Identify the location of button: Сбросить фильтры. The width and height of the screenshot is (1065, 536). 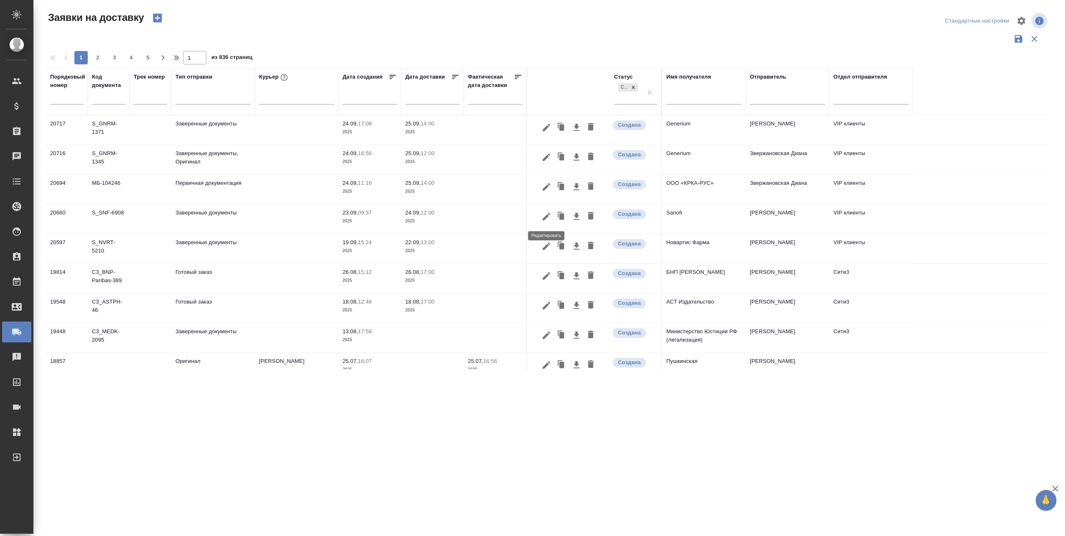
(1034, 39).